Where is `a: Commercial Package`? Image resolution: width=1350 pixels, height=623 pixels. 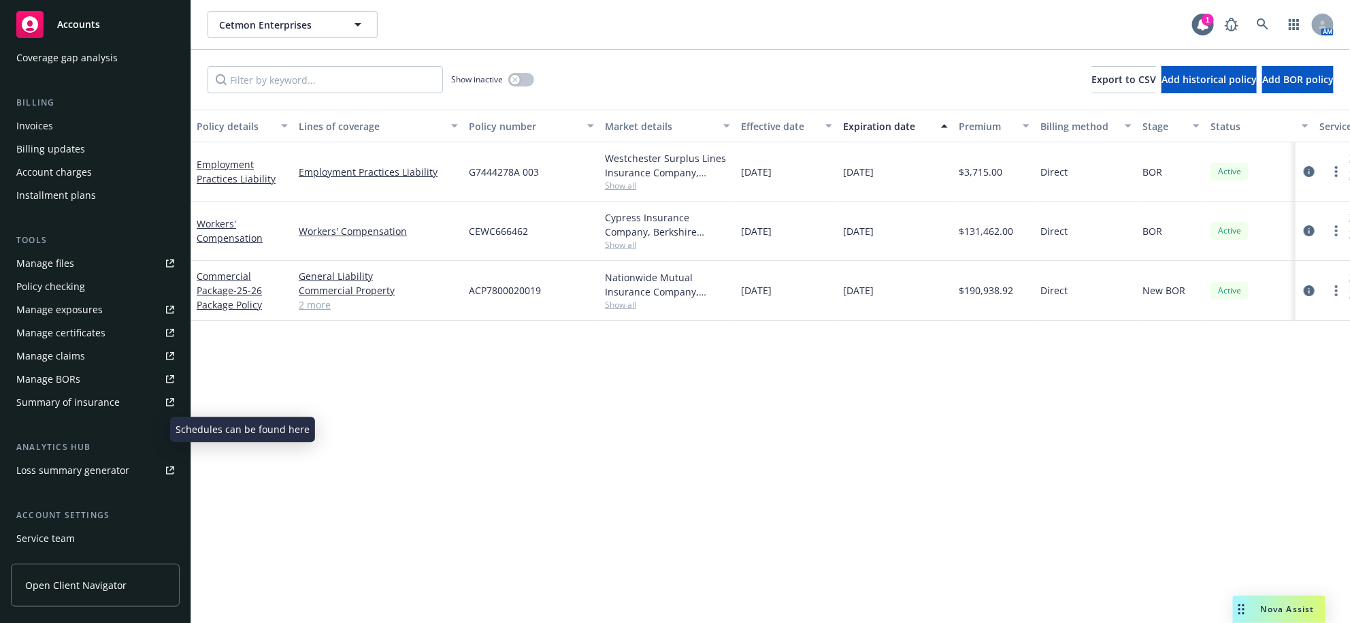
a: Commercial Package is located at coordinates (229, 290).